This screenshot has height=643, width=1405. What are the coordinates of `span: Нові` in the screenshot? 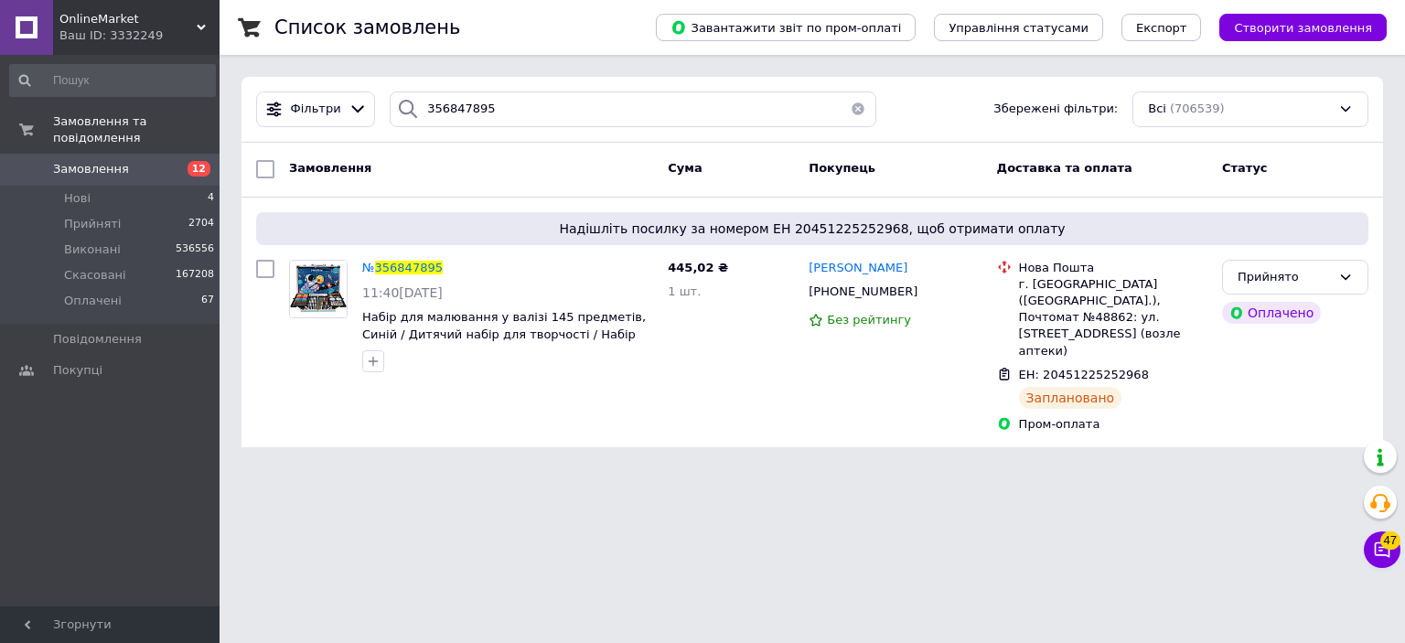 It's located at (77, 198).